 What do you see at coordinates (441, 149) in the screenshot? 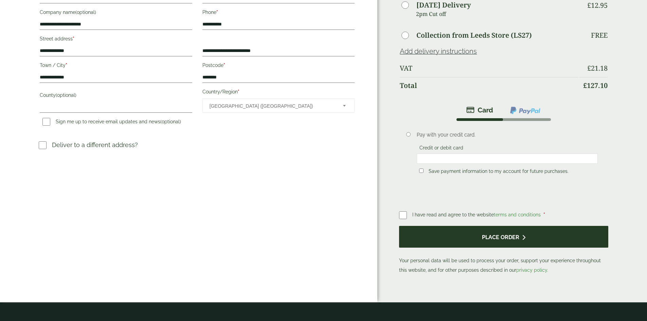
I see `label: Credit or debit card` at bounding box center [441, 149].